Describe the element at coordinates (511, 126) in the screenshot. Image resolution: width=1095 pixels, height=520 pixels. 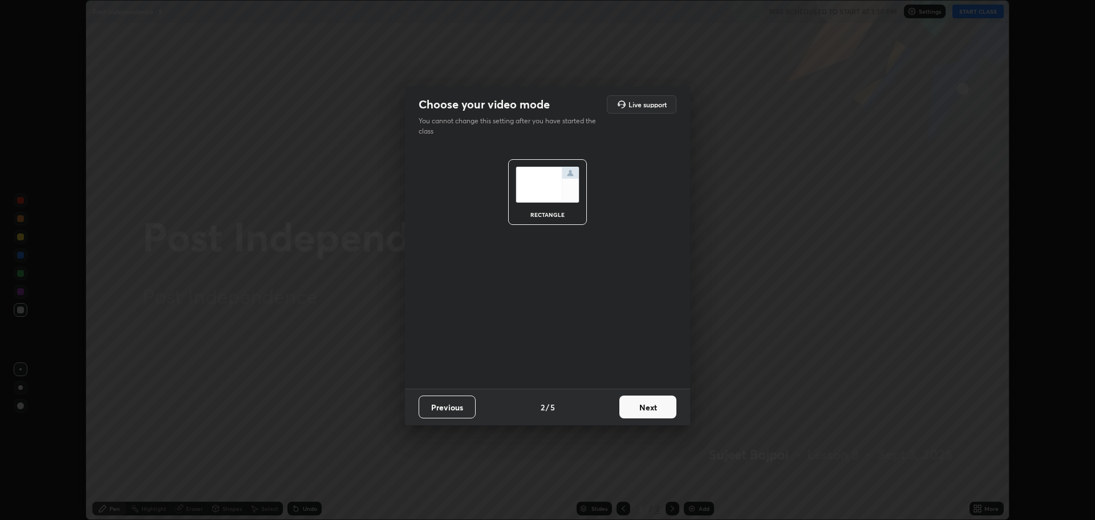
I see `p: You cannot change this setting after you have started the class` at that location.